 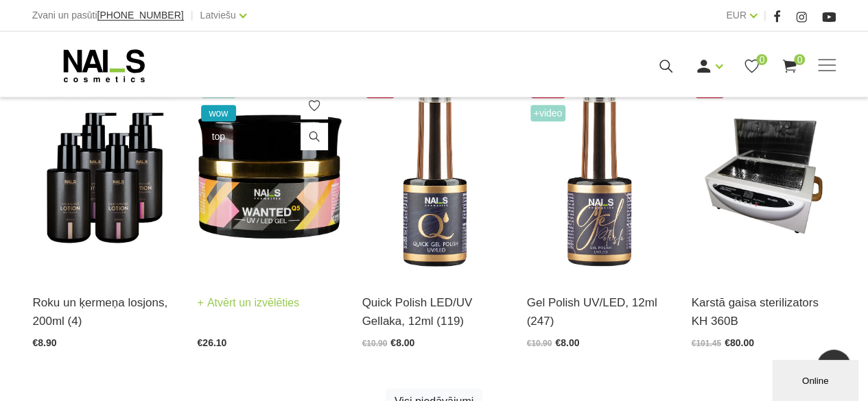 I want to click on div: Zvani un pasūti, so click(x=108, y=15).